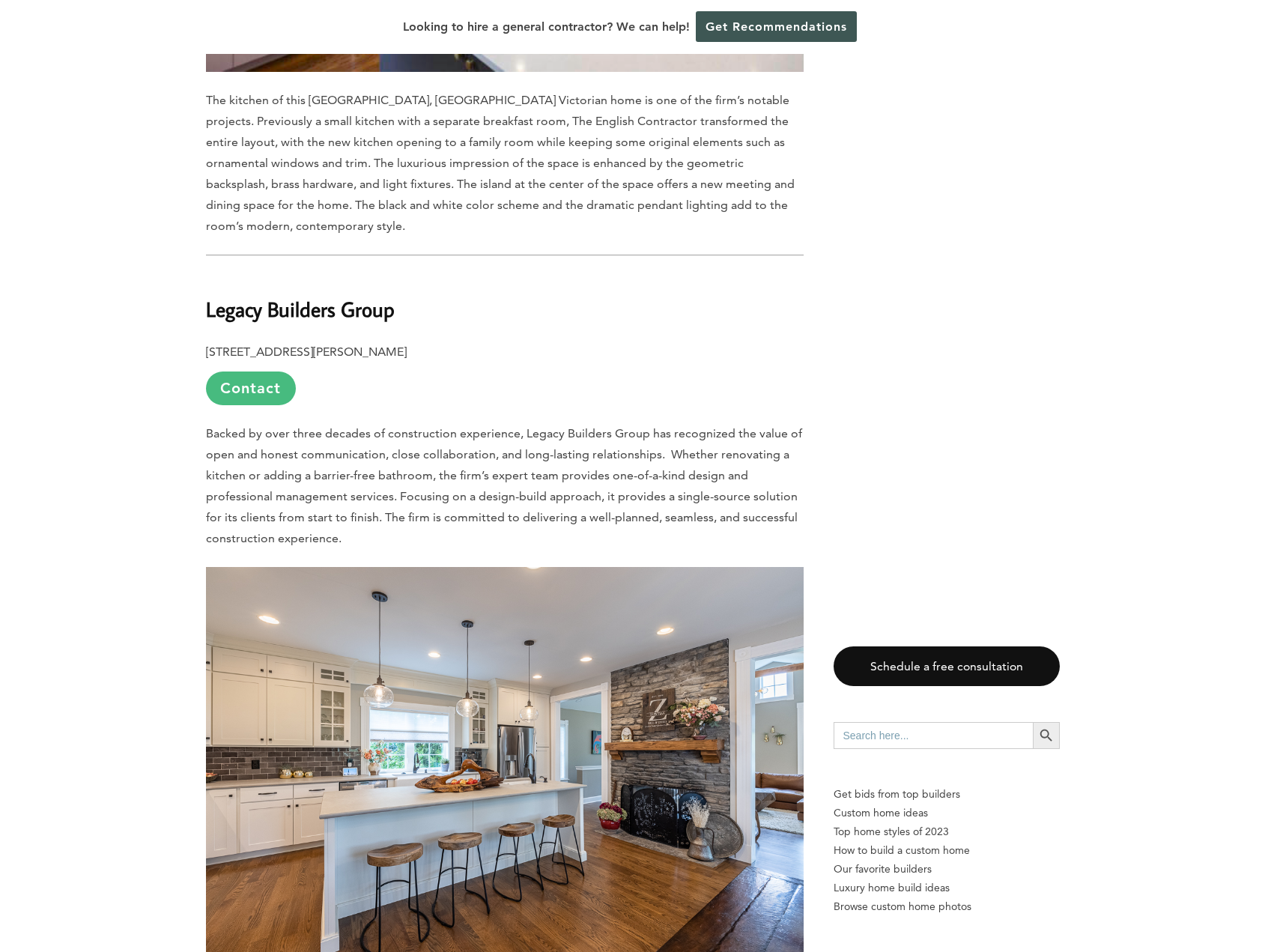 This screenshot has width=1265, height=952. I want to click on a: Schedule a free consultation, so click(947, 666).